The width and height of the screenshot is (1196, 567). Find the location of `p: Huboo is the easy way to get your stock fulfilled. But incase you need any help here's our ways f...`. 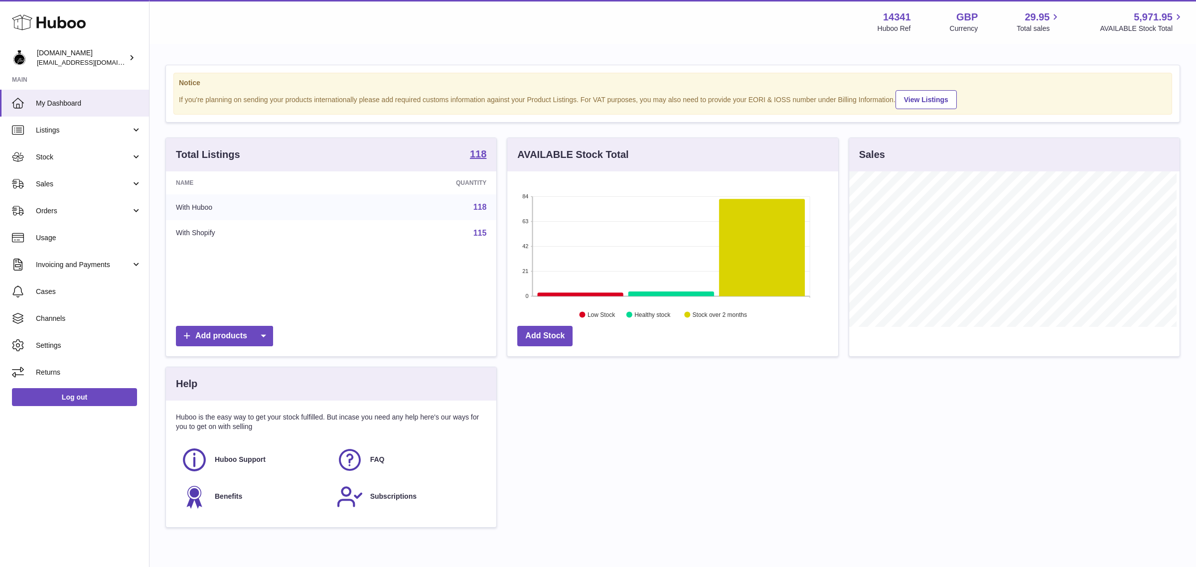

p: Huboo is the easy way to get your stock fulfilled. But incase you need any help here's our ways f... is located at coordinates (331, 422).